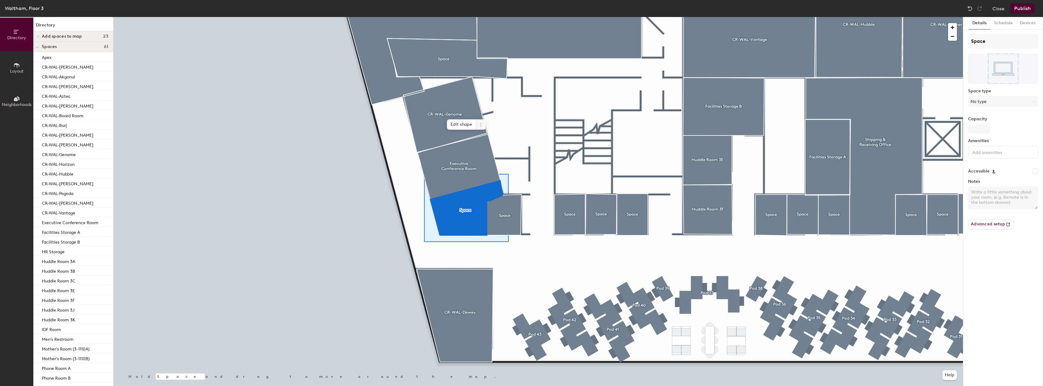  I want to click on p: Mother's Room (3-1110B), so click(66, 357).